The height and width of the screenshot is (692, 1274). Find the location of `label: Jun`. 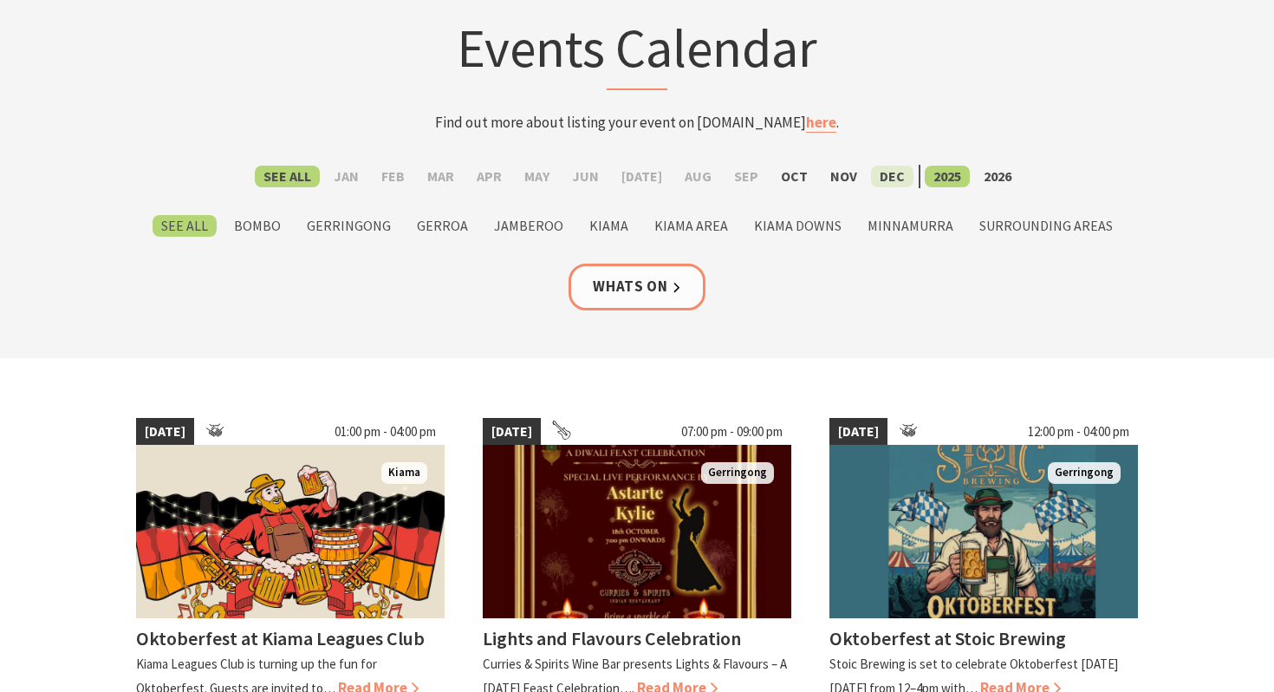

label: Jun is located at coordinates (585, 176).